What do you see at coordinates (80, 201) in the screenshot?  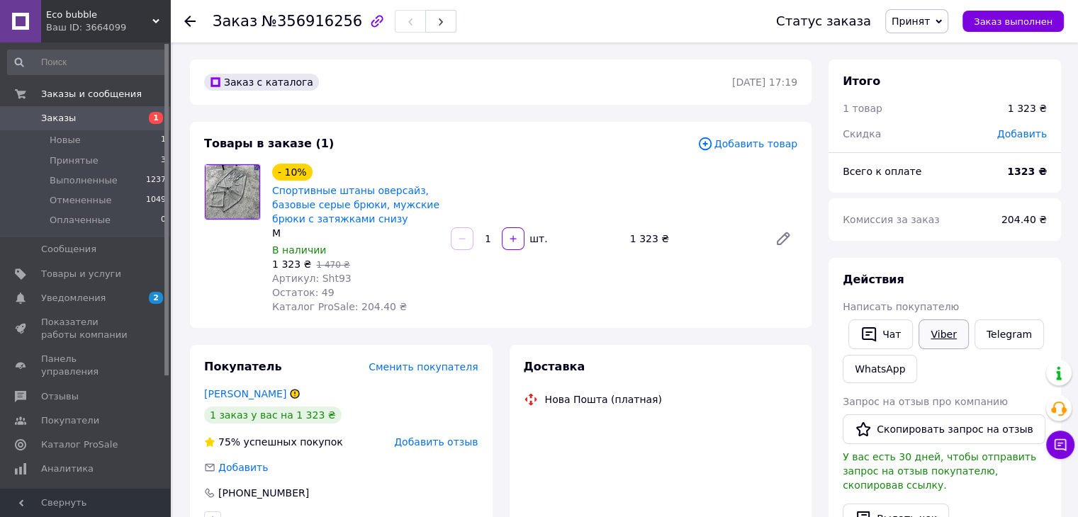 I see `span: Отмененные` at bounding box center [80, 201].